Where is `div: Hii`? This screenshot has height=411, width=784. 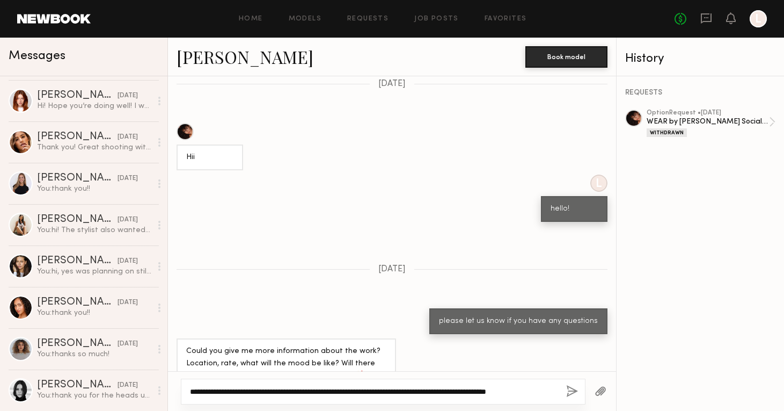 div: Hii is located at coordinates (210, 157).